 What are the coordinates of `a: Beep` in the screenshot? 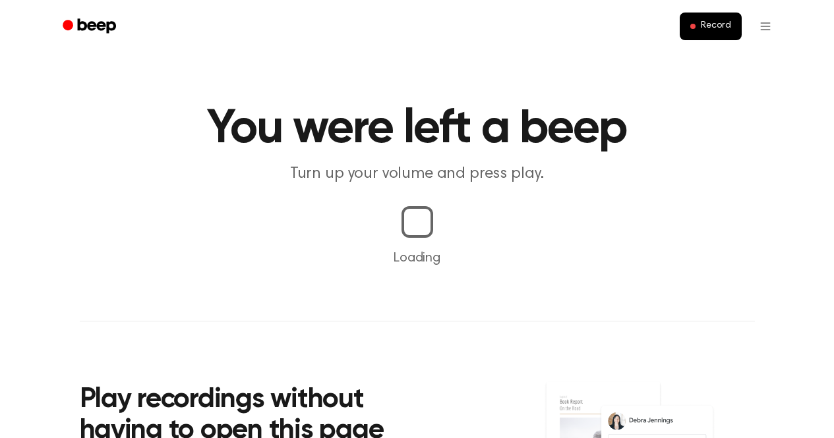 It's located at (90, 26).